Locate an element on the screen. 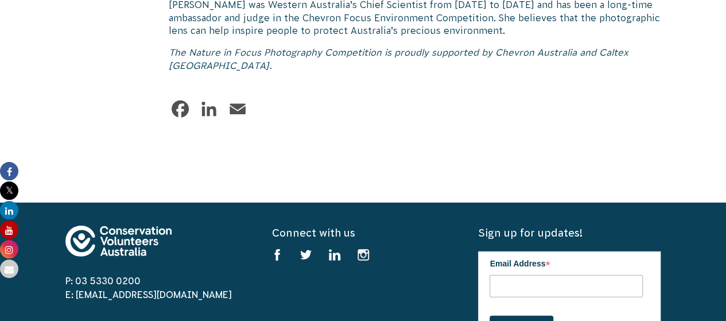 This screenshot has width=726, height=321. a: P: 03 5330 0200 is located at coordinates (103, 281).